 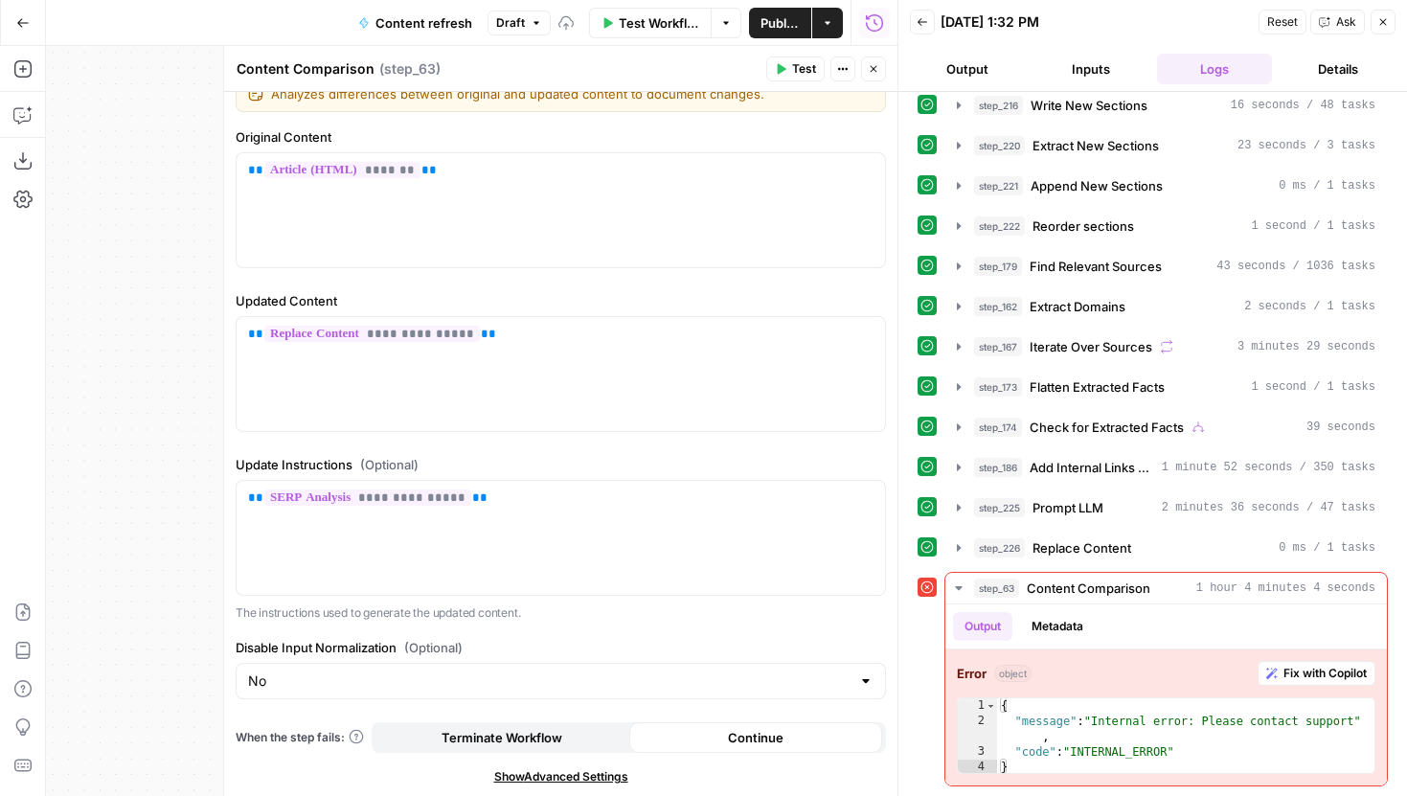 I want to click on span: step_226, so click(x=999, y=548).